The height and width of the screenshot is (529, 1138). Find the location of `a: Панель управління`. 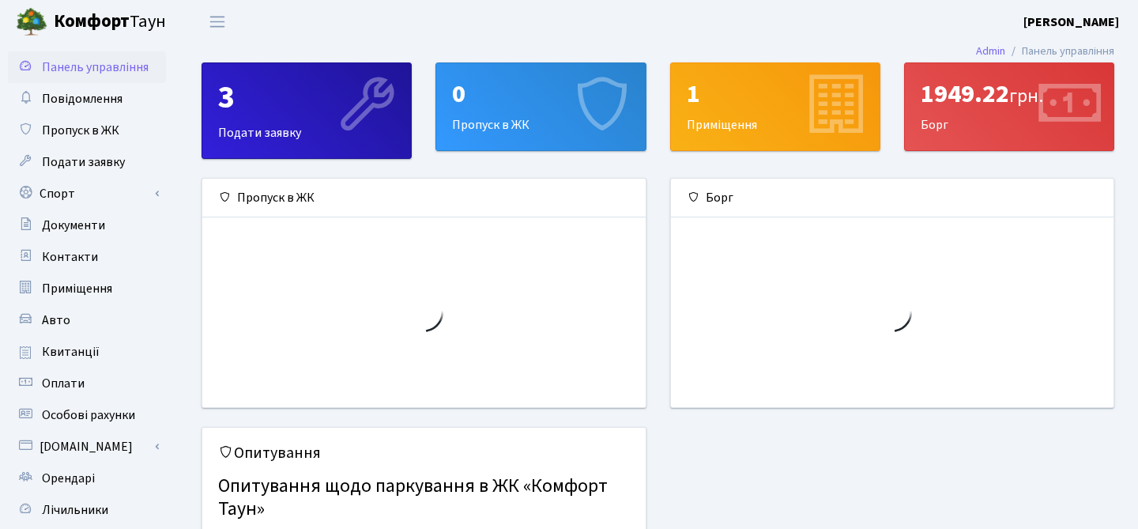

a: Панель управління is located at coordinates (87, 67).